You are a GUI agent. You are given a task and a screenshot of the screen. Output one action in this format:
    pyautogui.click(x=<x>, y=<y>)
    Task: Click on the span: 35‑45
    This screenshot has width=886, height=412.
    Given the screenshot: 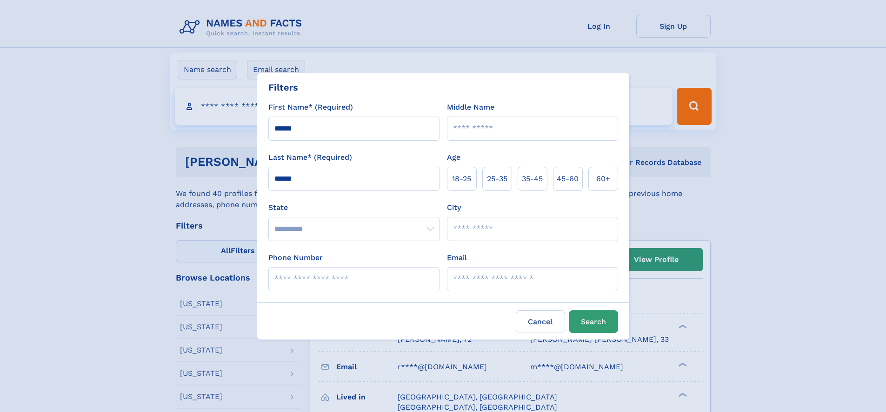 What is the action you would take?
    pyautogui.click(x=532, y=179)
    